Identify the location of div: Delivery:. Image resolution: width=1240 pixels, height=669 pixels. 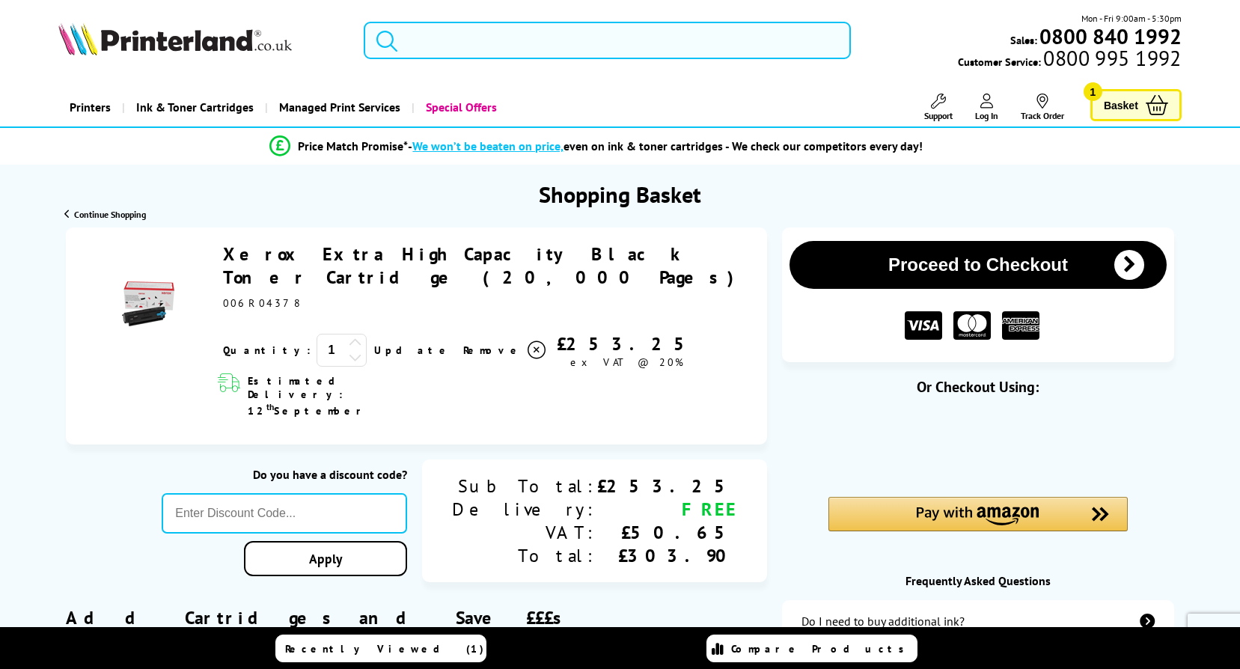
(525, 509).